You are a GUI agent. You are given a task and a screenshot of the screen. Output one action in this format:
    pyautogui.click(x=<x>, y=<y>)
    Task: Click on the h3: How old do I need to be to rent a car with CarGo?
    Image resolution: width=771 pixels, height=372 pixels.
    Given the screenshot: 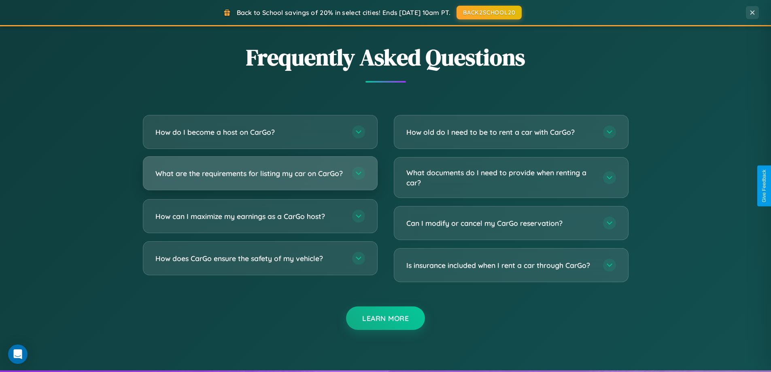 What is the action you would take?
    pyautogui.click(x=501, y=132)
    